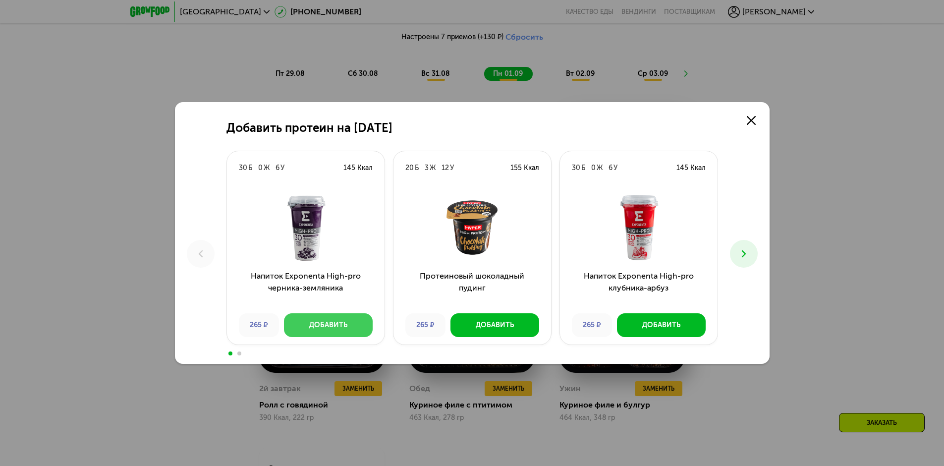  What do you see at coordinates (409, 168) in the screenshot?
I see `div: 20` at bounding box center [409, 168].